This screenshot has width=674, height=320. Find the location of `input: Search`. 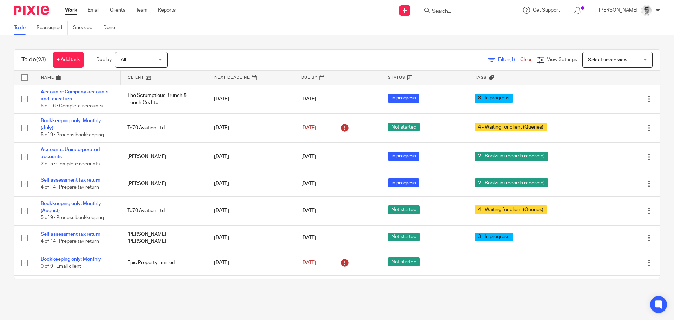

input: Search is located at coordinates (463, 12).